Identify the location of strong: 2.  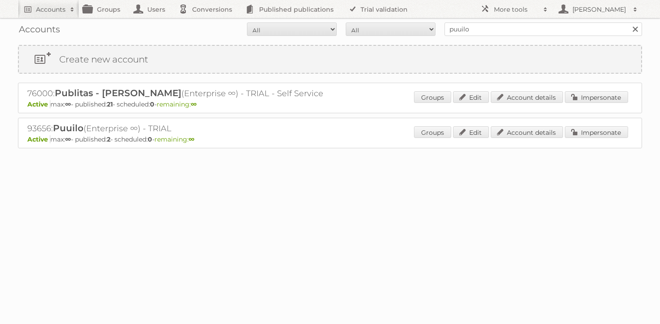
(109, 139).